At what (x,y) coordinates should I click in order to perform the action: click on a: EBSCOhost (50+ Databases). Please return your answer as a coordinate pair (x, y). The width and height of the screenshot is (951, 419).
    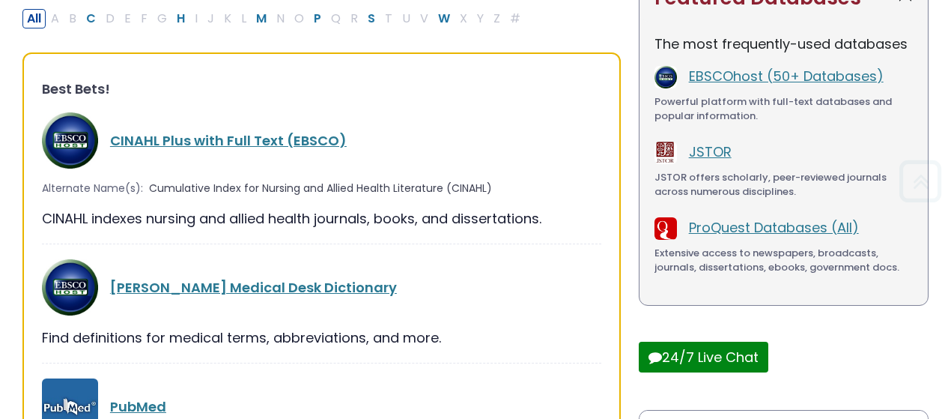
    Looking at the image, I should click on (786, 76).